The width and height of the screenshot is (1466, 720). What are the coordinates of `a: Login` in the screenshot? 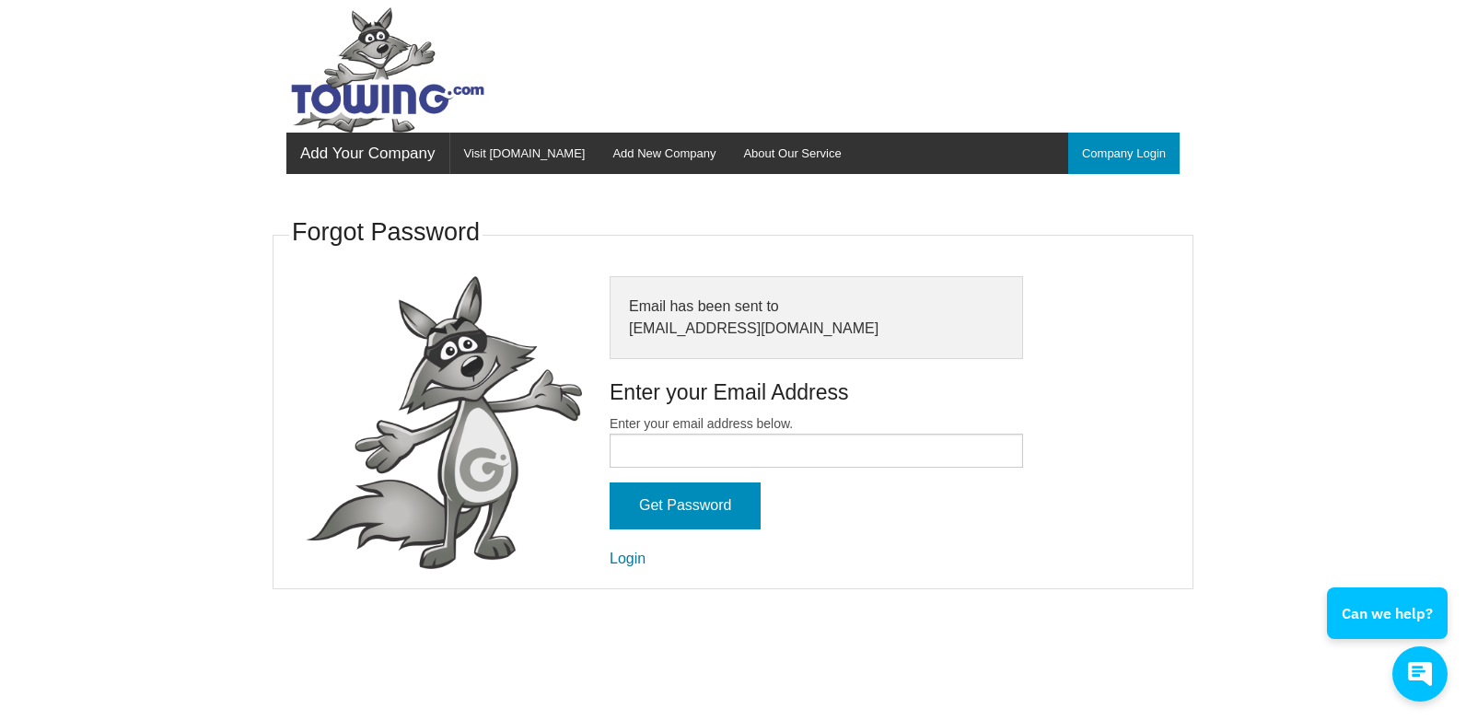 It's located at (627, 558).